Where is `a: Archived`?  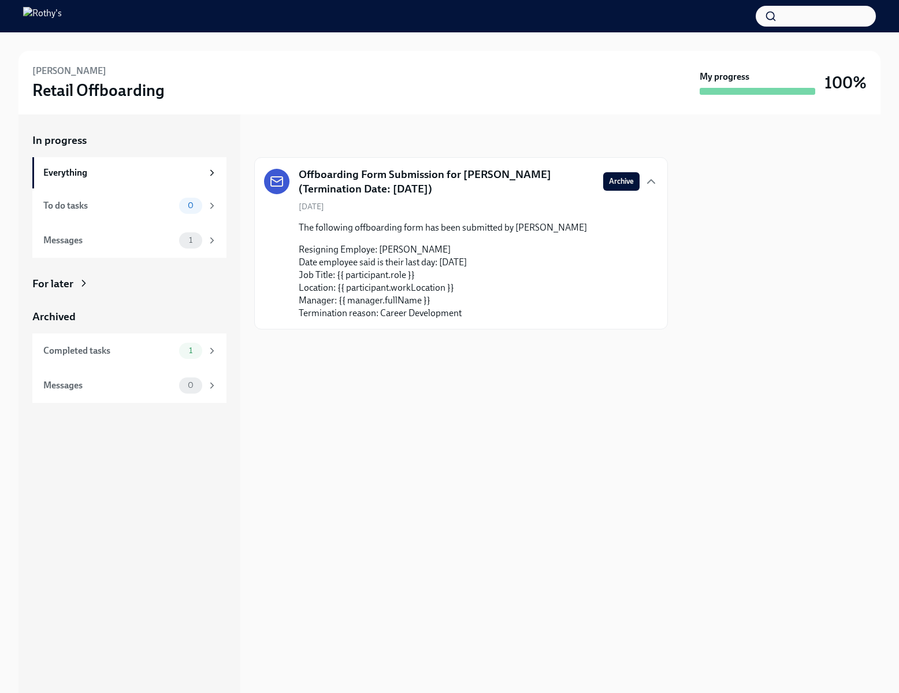
a: Archived is located at coordinates (129, 317).